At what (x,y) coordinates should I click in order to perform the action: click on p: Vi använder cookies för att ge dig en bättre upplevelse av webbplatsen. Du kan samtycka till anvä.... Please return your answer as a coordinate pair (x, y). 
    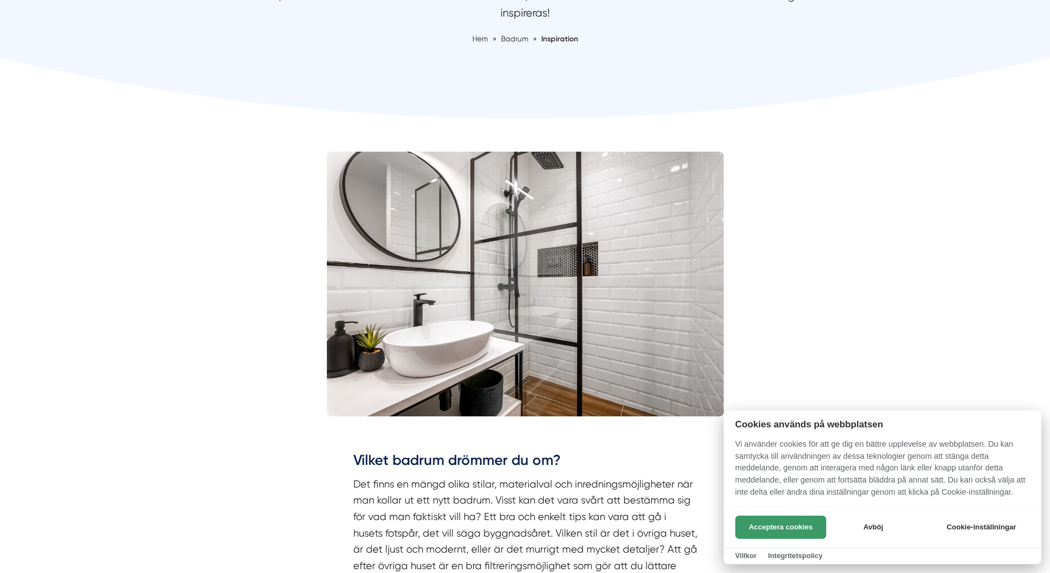
    Looking at the image, I should click on (882, 472).